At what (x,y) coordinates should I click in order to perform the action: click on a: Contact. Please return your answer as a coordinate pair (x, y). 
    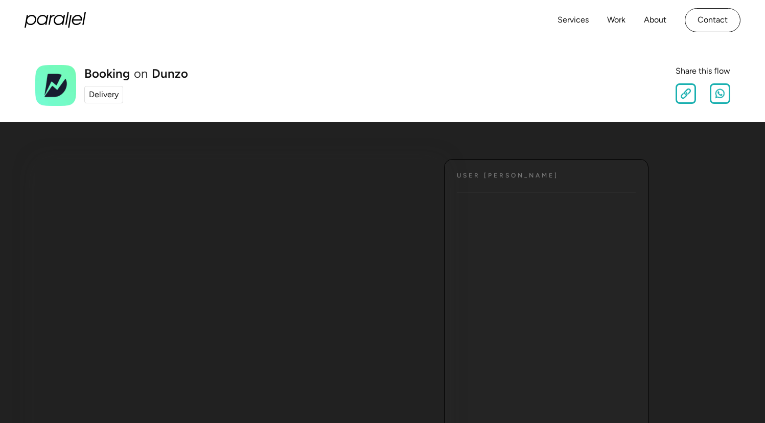
    Looking at the image, I should click on (712, 20).